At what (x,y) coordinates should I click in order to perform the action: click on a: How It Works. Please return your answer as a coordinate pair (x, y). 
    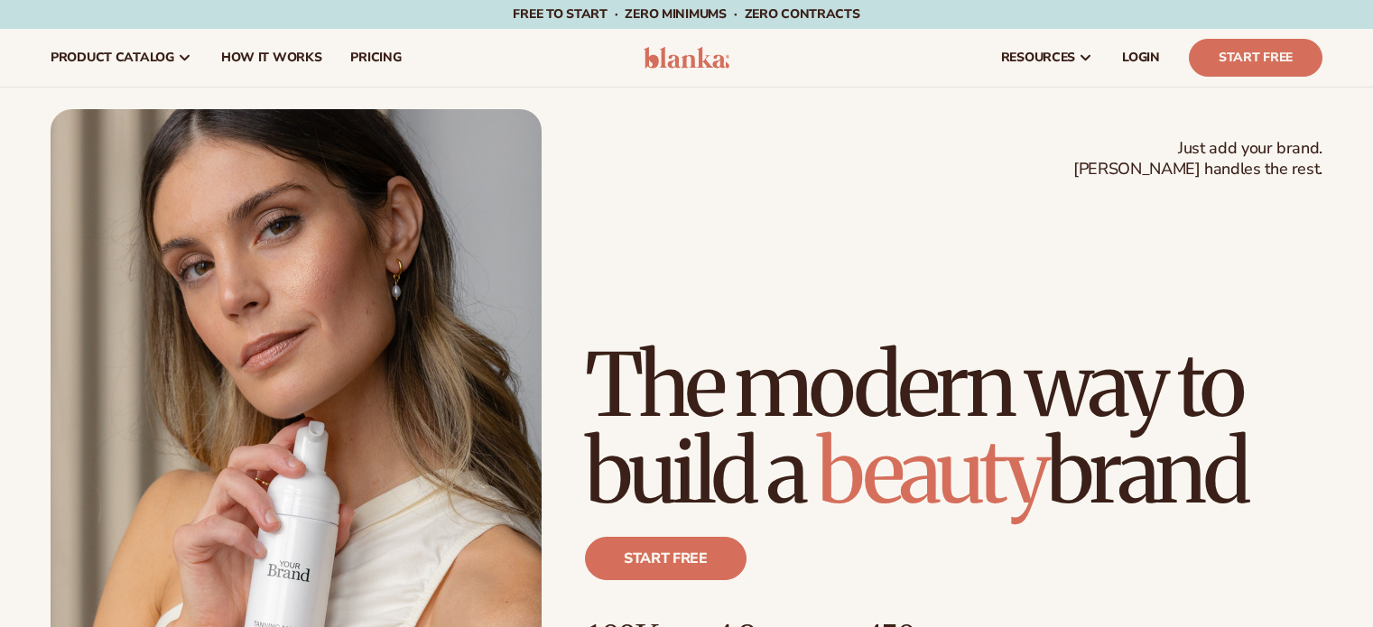
    Looking at the image, I should click on (272, 58).